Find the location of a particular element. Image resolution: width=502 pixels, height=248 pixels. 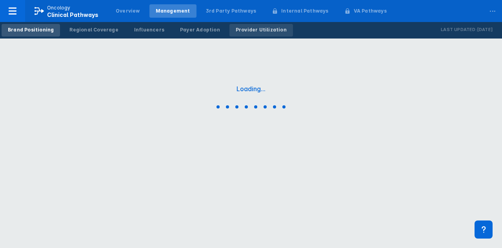

a: Overview is located at coordinates (128, 11).